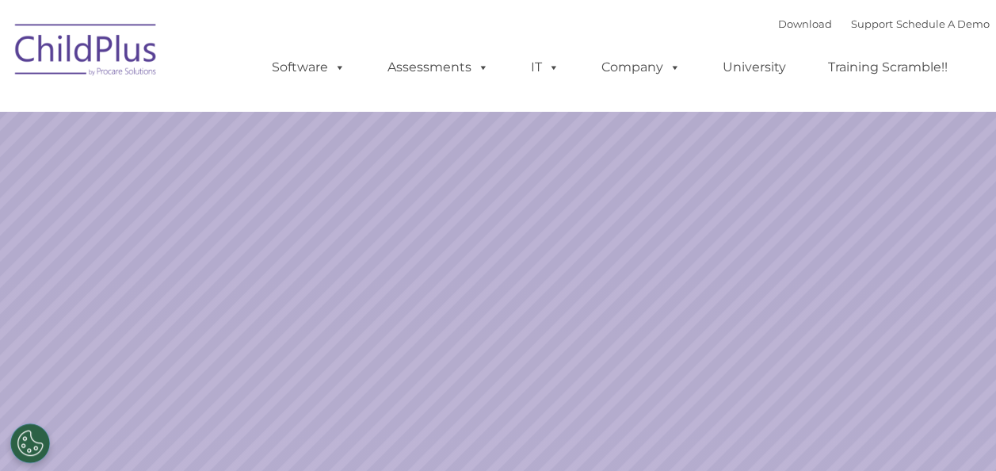 The width and height of the screenshot is (996, 471). I want to click on button: Cookies Settings, so click(30, 443).